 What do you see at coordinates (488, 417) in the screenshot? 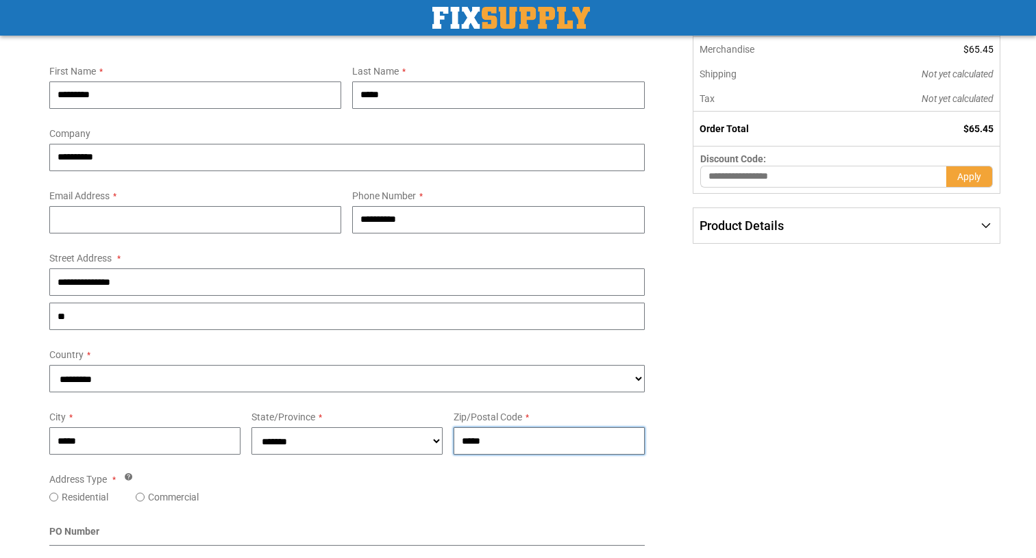
I see `span: Zip/Postal Code` at bounding box center [488, 417].